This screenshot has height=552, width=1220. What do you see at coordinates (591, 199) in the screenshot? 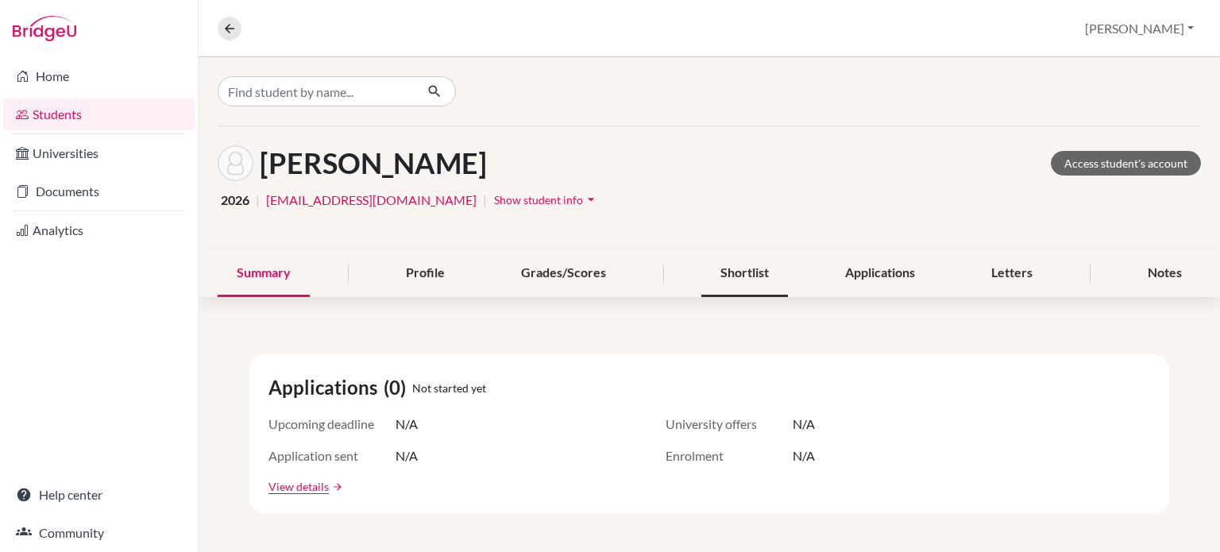
I see `i: arrow_drop_down` at bounding box center [591, 199].